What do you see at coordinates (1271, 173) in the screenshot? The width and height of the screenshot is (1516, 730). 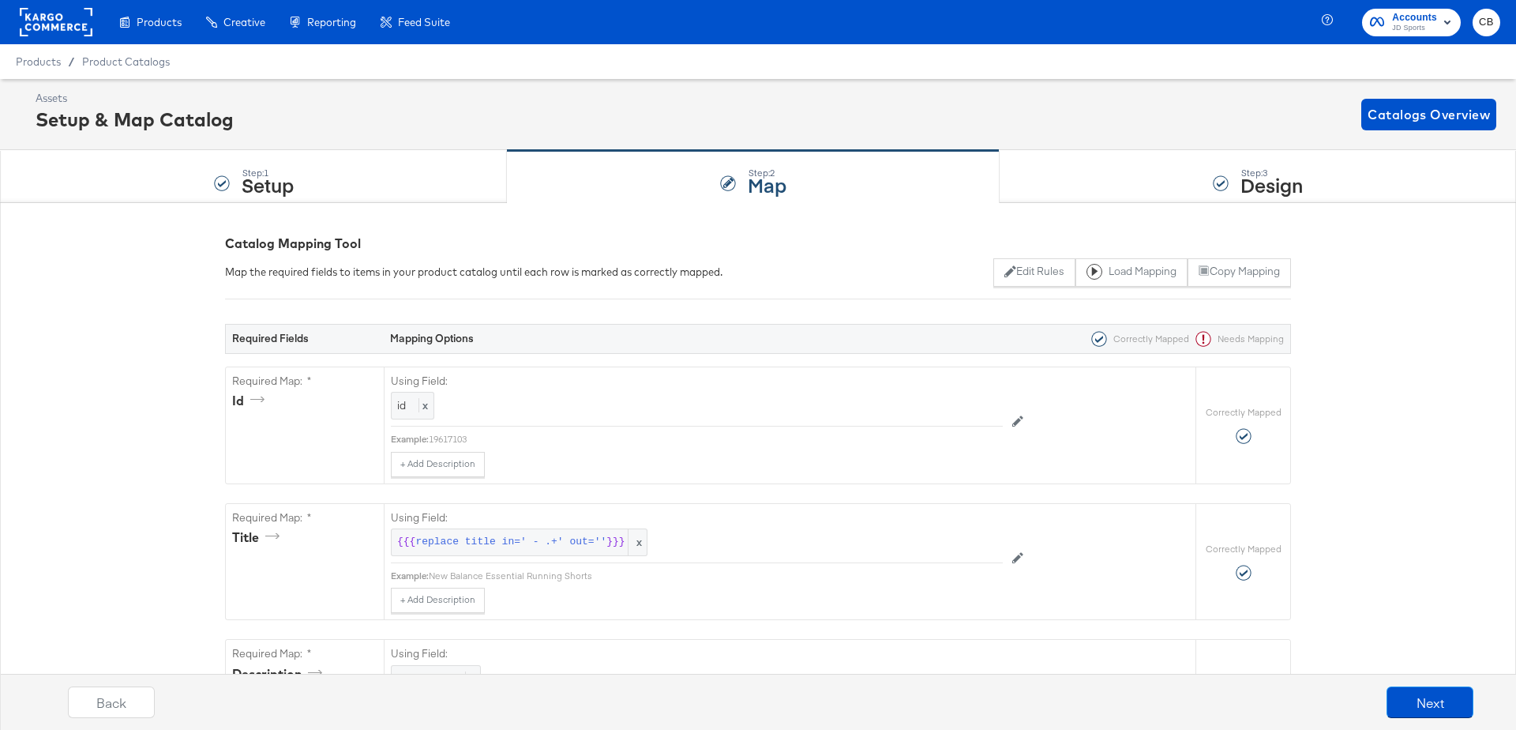 I see `div: Step: 3` at bounding box center [1271, 173].